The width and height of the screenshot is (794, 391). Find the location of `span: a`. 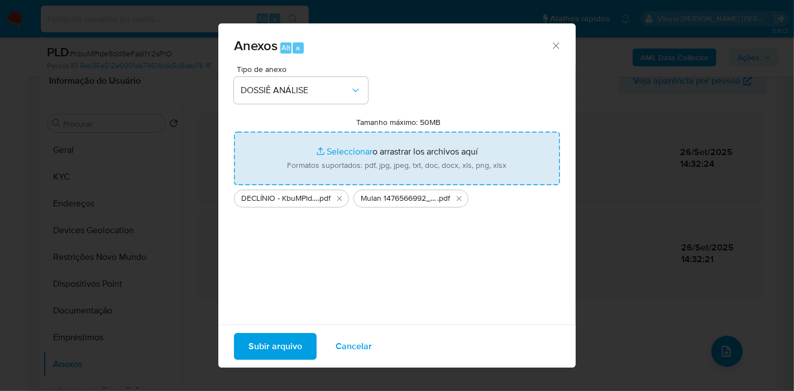

span: a is located at coordinates (298, 47).